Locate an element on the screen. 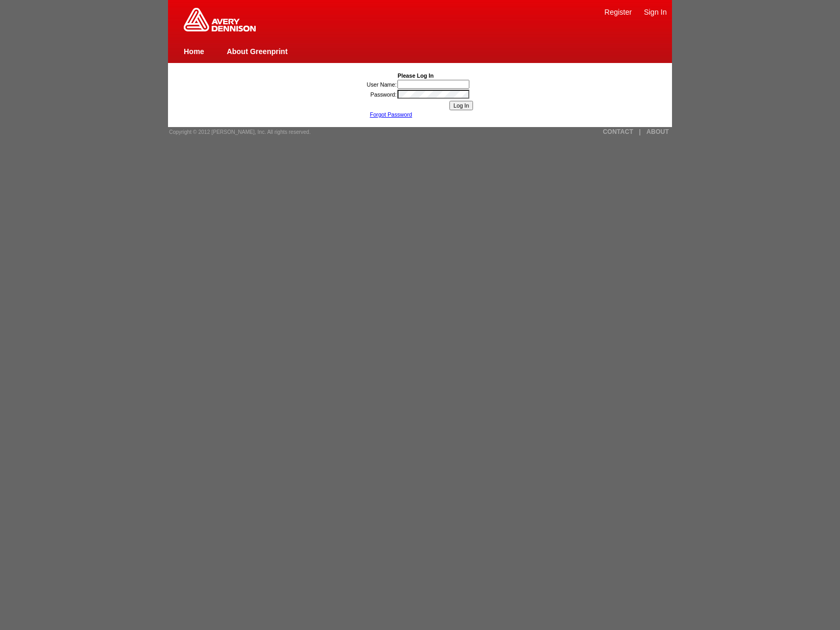 The width and height of the screenshot is (840, 630). a: Register is located at coordinates (618, 12).